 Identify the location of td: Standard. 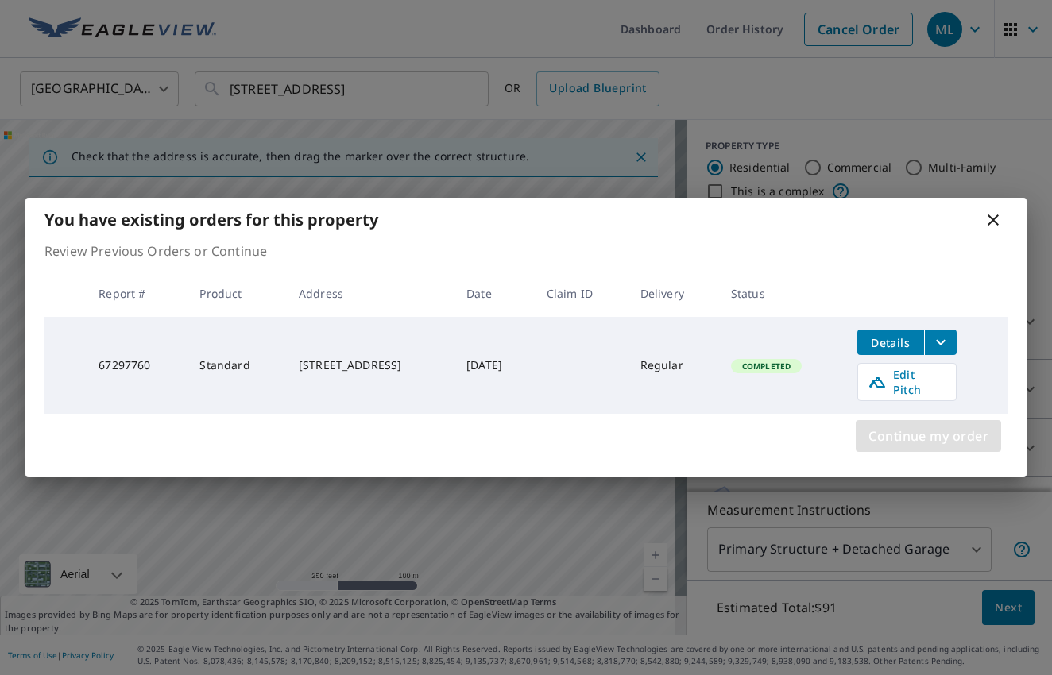
(236, 365).